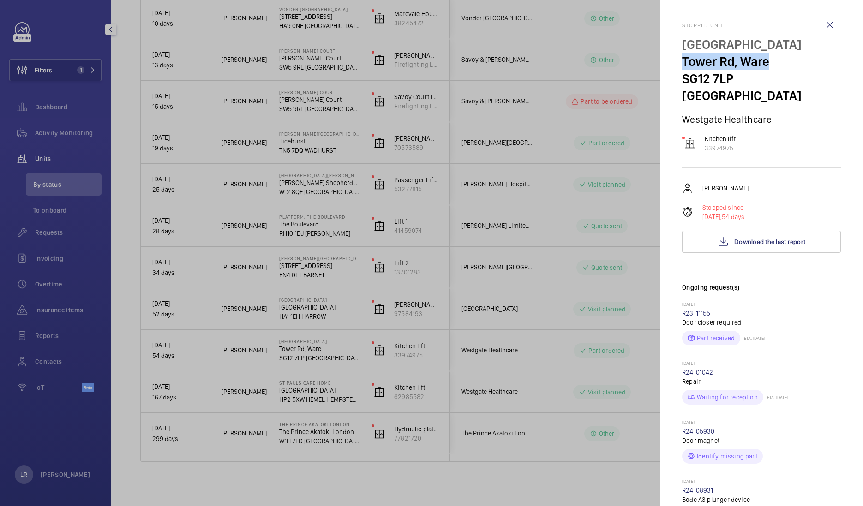  I want to click on p: Part received, so click(715, 338).